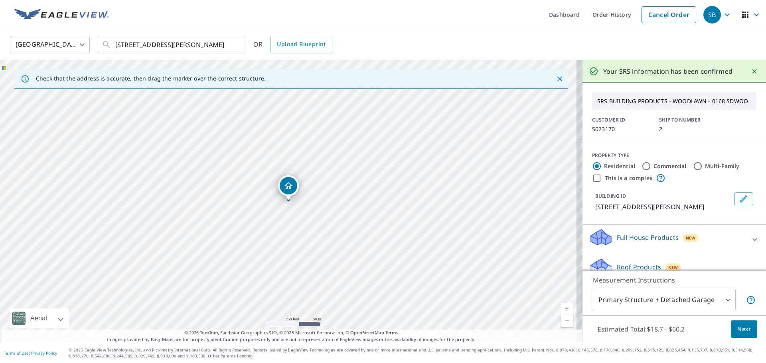 Image resolution: width=766 pixels, height=363 pixels. I want to click on a: Terms of Use, so click(16, 353).